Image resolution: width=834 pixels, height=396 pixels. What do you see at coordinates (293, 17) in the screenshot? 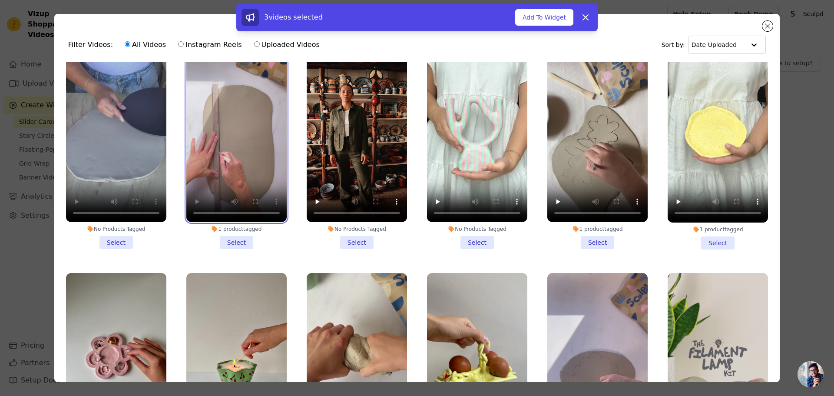
I see `span: 3 videos selected` at bounding box center [293, 17].